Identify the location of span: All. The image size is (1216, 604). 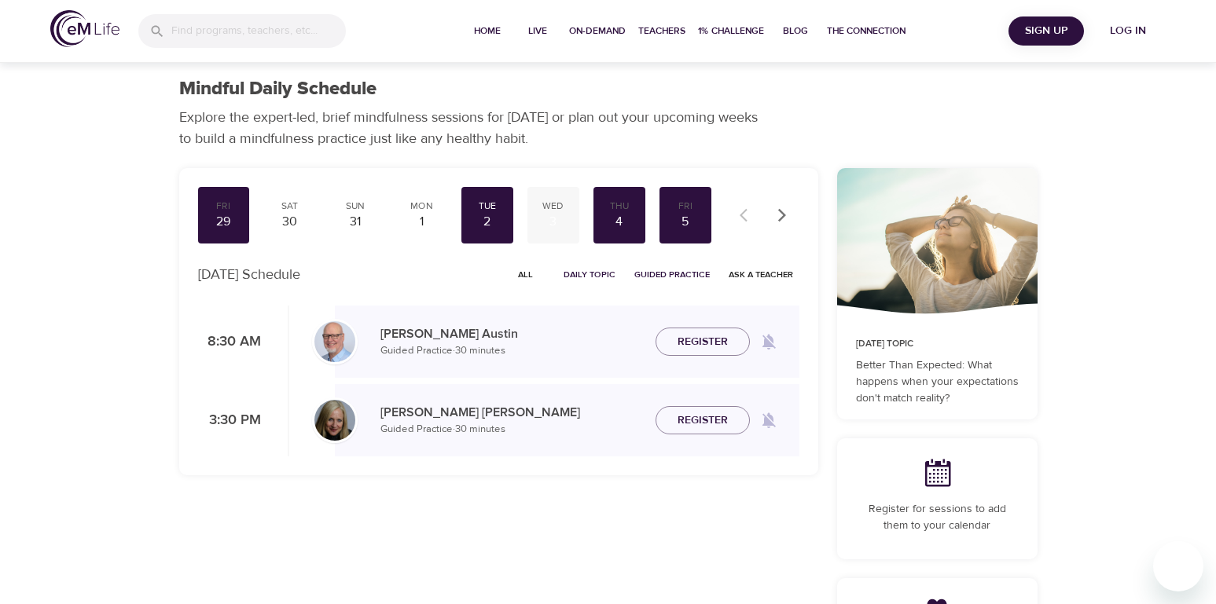
(526, 274).